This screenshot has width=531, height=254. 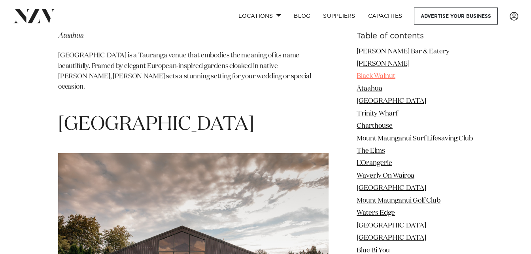 I want to click on a: SUPPLIERS, so click(x=339, y=16).